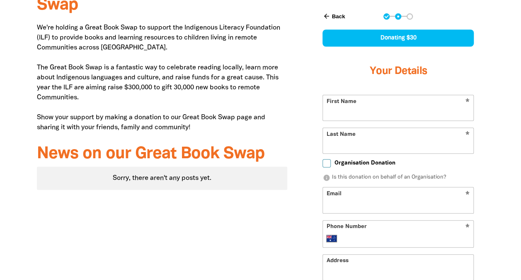 The height and width of the screenshot is (280, 521). What do you see at coordinates (162, 178) in the screenshot?
I see `div: Sorry, there aren't any posts yet.` at bounding box center [162, 178].